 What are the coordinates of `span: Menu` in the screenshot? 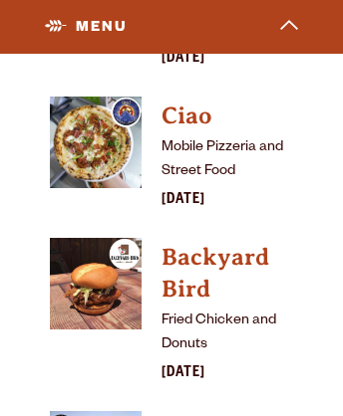 It's located at (86, 27).